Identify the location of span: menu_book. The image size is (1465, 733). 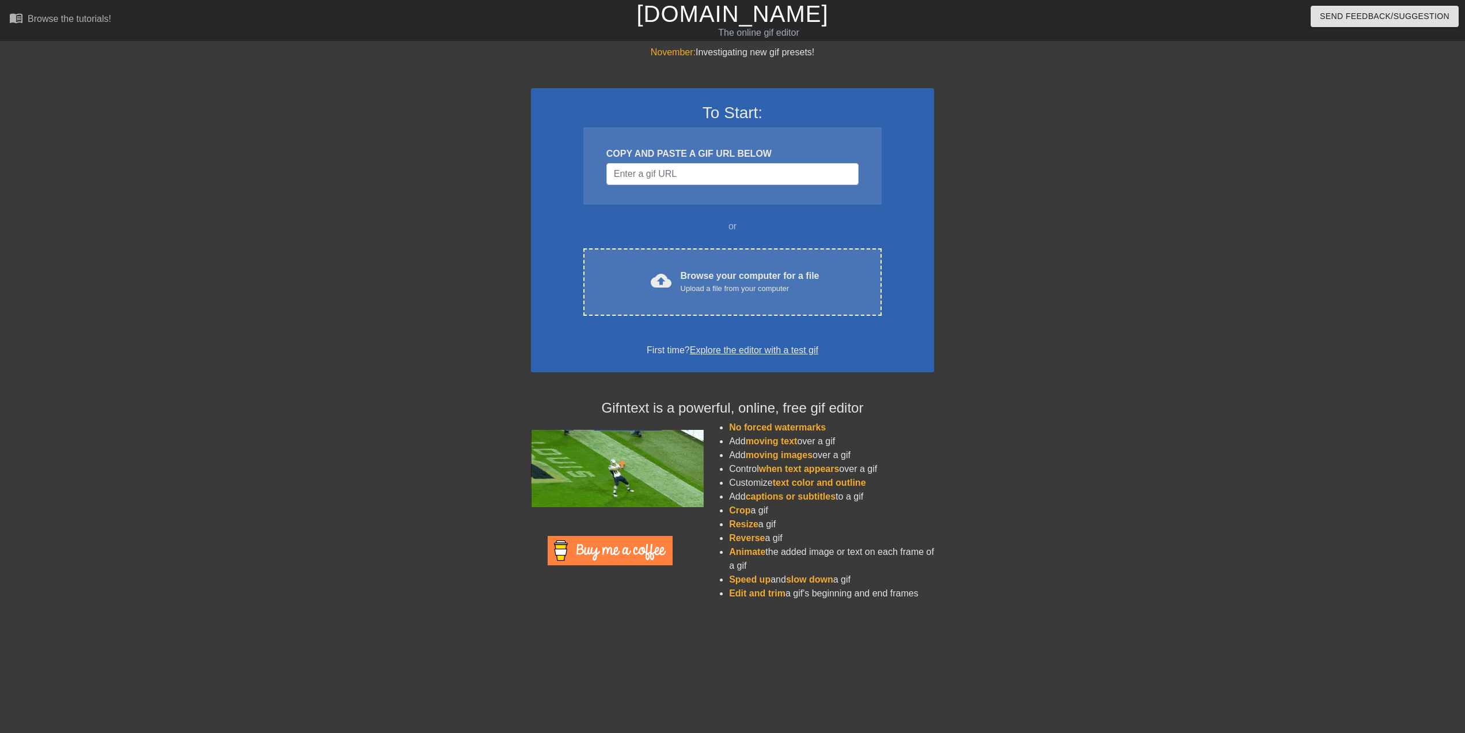
(16, 18).